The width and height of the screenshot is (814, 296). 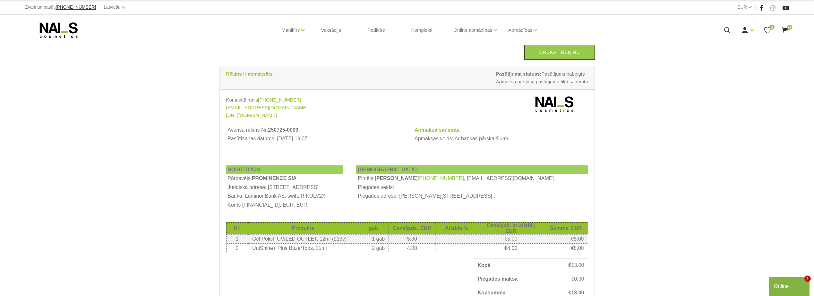 I want to click on th: NOSŪTĪTĀJS:, so click(x=285, y=170).